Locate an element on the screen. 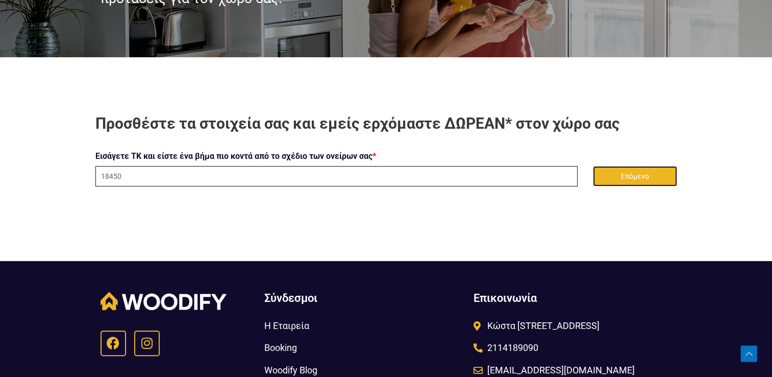 The width and height of the screenshot is (772, 377). label: Εισάγετε ΤΚ και είστε ένα βήμα πιο κοντά από το σχέδιο των ονείρων σας is located at coordinates (236, 156).